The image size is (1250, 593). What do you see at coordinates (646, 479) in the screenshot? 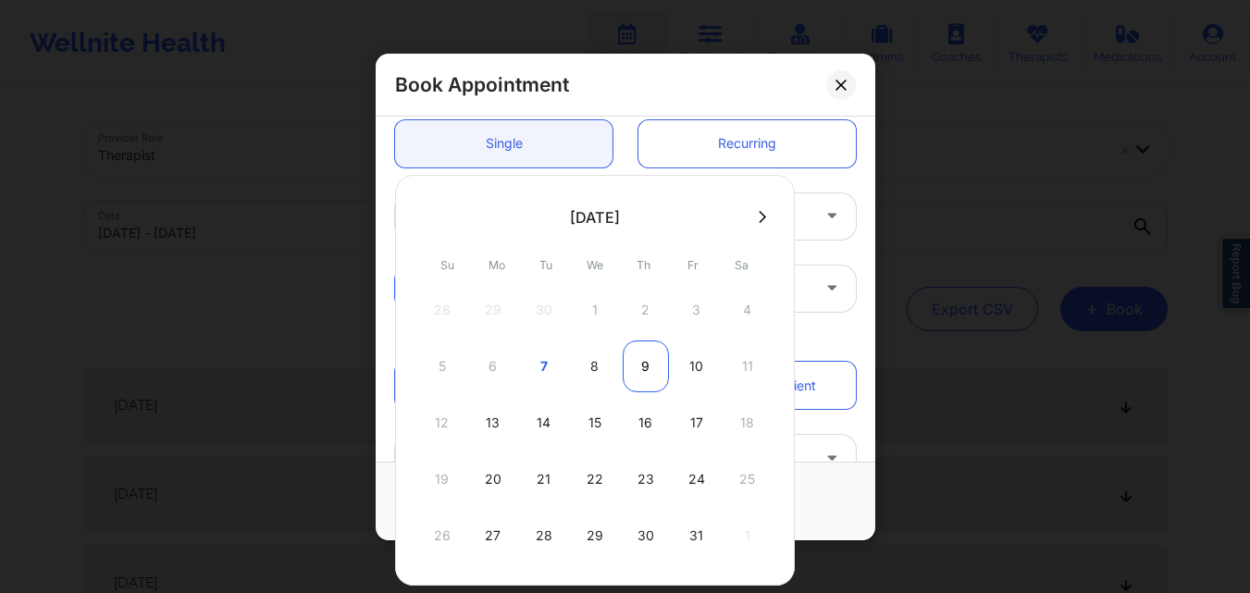
I see `div: Thu Oct 23 2025` at bounding box center [646, 479].